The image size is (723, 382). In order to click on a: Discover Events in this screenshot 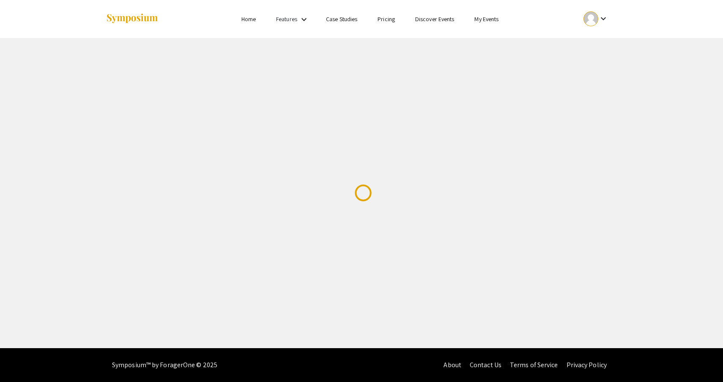, I will do `click(435, 19)`.